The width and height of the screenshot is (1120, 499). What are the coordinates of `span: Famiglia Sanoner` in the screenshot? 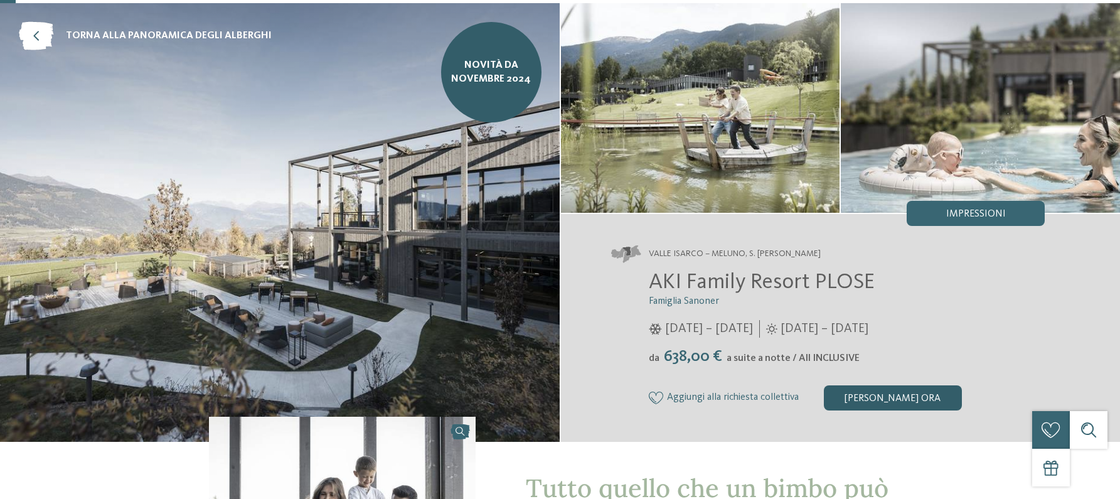 It's located at (684, 301).